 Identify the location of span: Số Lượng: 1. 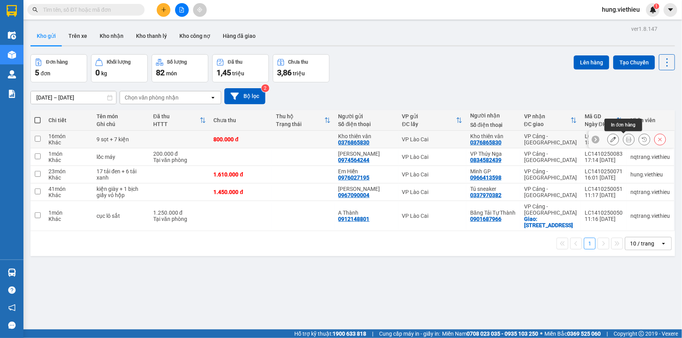
(50, 34).